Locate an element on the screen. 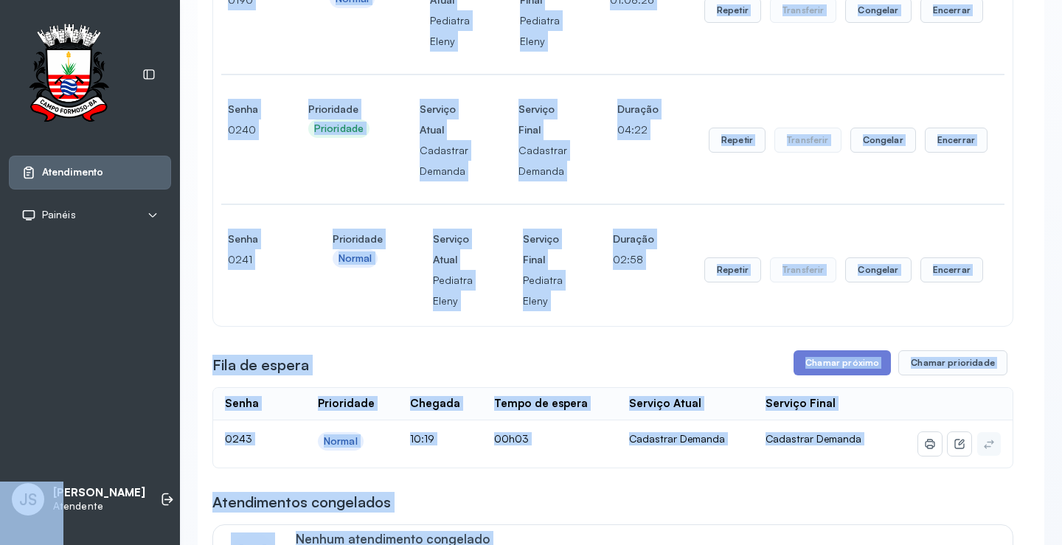 This screenshot has width=1062, height=545. p: Atendente is located at coordinates (99, 506).